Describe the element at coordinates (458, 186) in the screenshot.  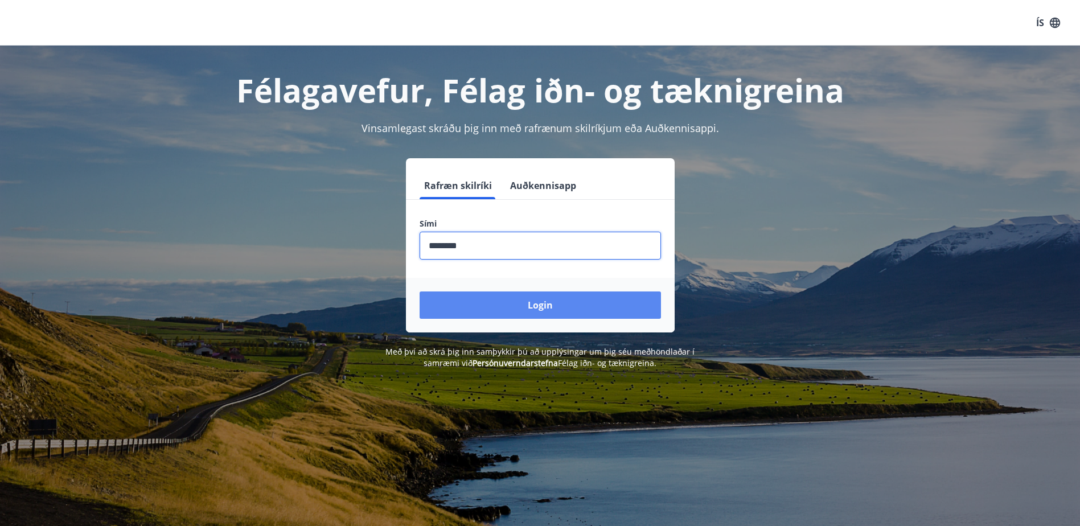
I see `button: Rafræn skilríki` at that location.